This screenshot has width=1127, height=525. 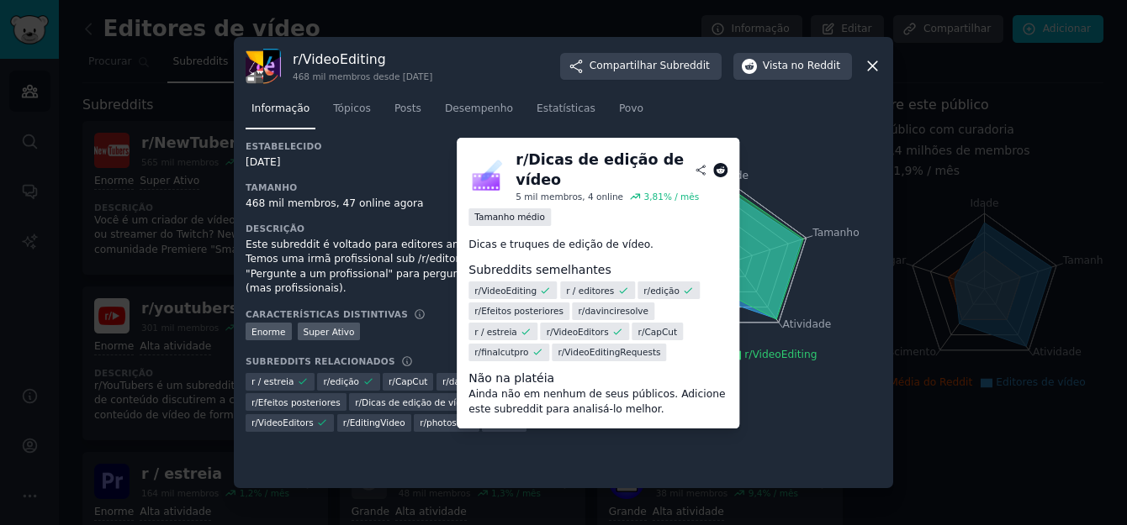 I want to click on a: Estatísticas, so click(x=566, y=113).